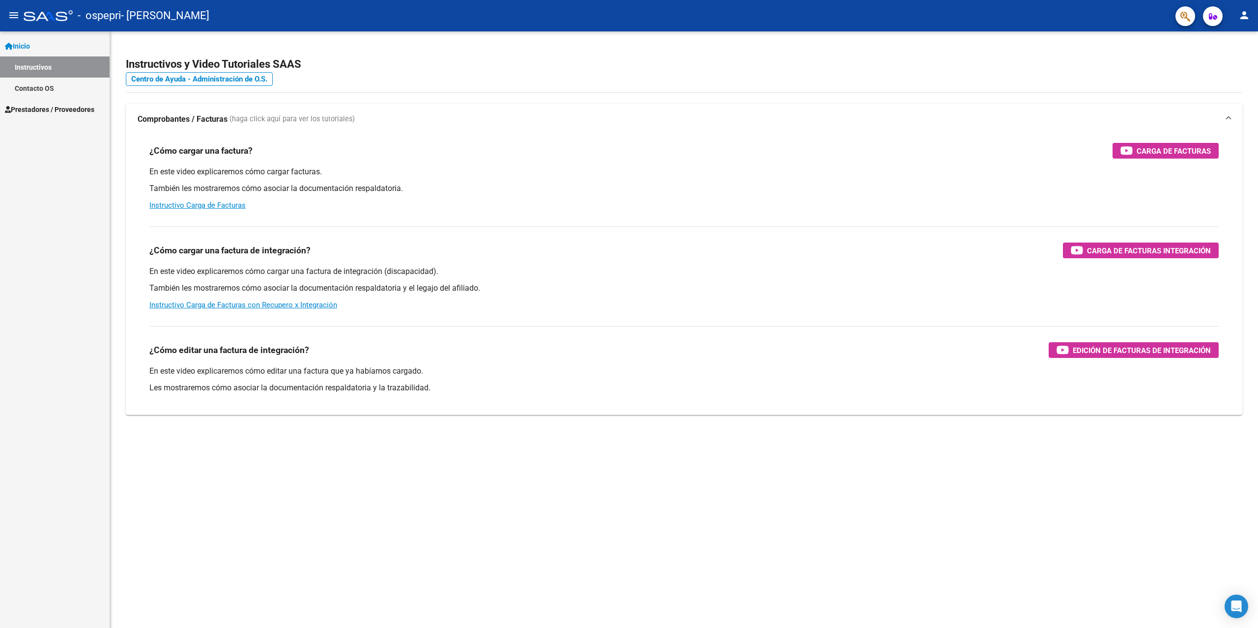  I want to click on span: (haga click aquí para ver los tutoriales), so click(292, 119).